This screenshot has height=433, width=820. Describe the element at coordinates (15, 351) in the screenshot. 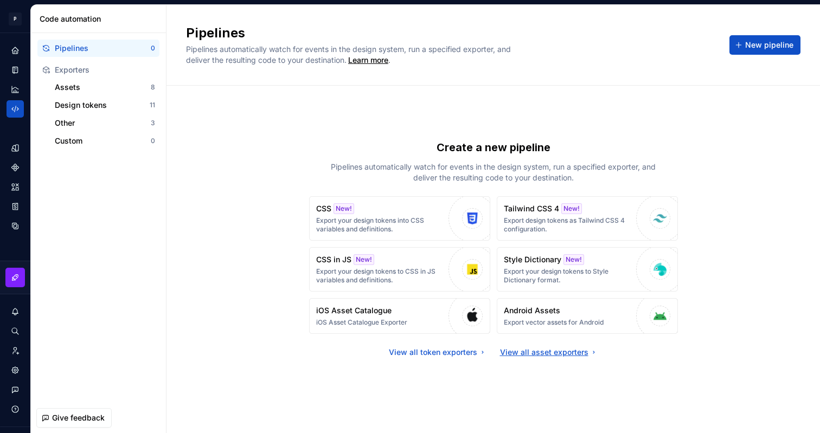

I see `div: Invite team` at that location.